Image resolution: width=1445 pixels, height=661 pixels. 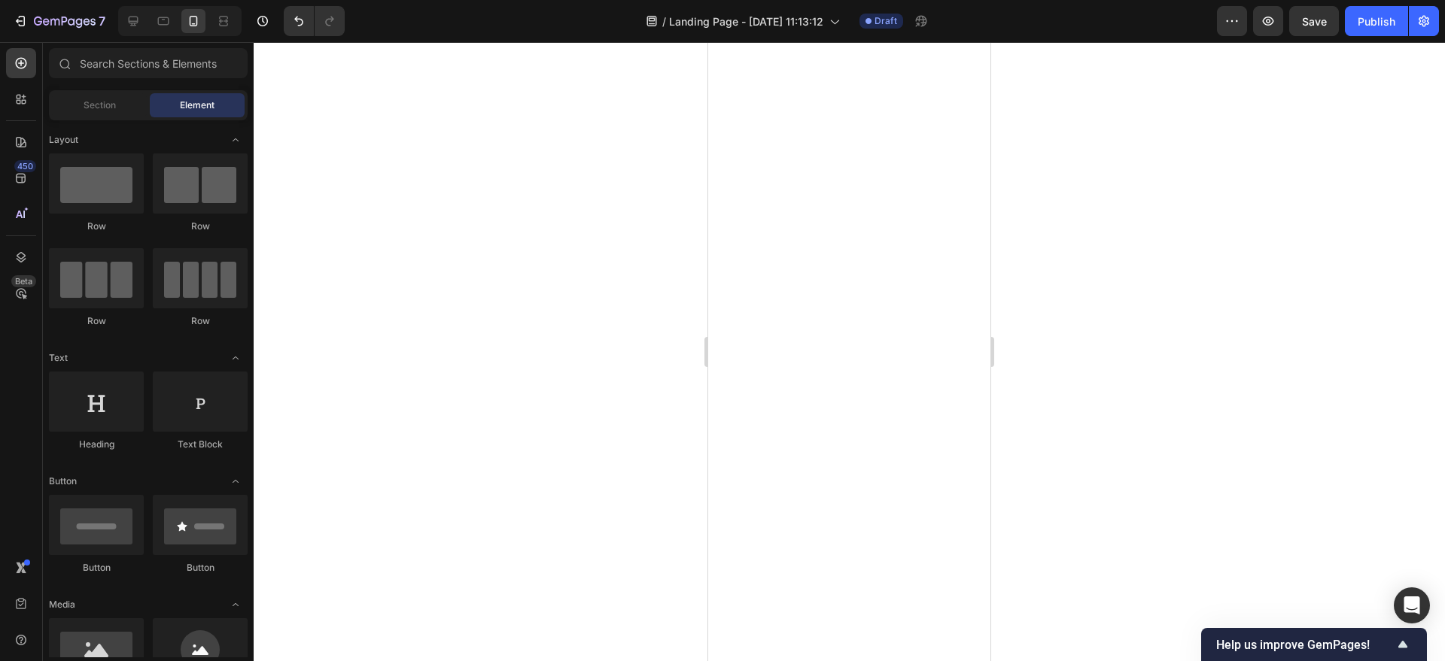 What do you see at coordinates (1376, 21) in the screenshot?
I see `button: Publish` at bounding box center [1376, 21].